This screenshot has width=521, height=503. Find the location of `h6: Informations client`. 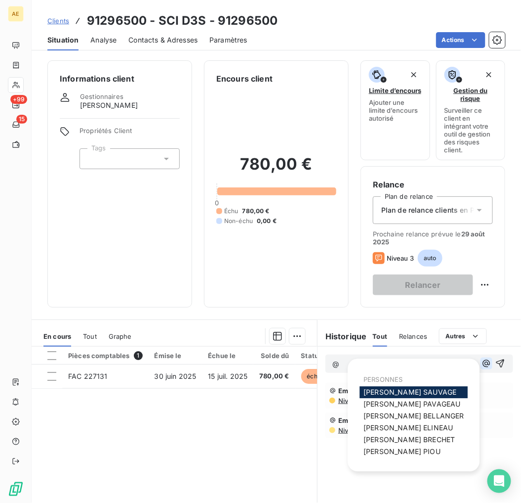

h6: Informations client is located at coordinates (120, 79).